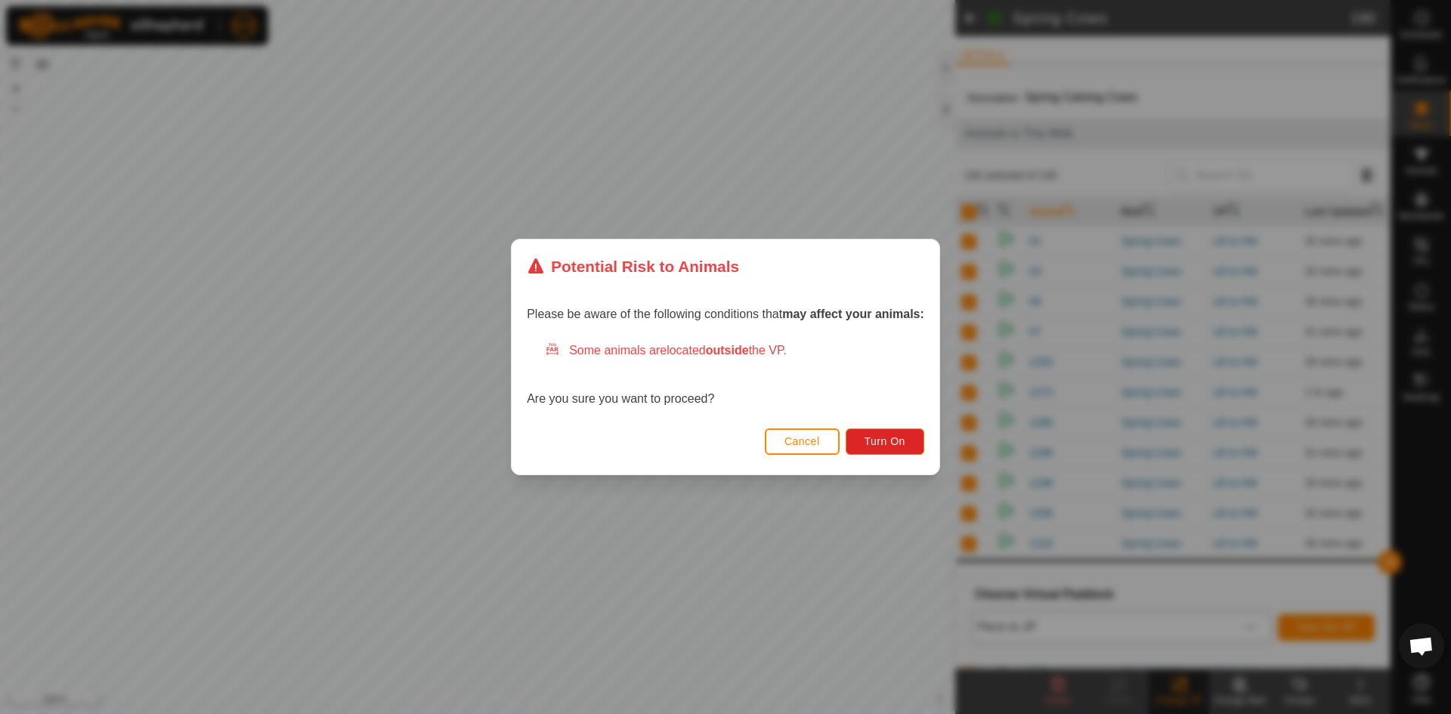 This screenshot has width=1451, height=714. I want to click on span: Please be aware of the following conditions that, so click(725, 314).